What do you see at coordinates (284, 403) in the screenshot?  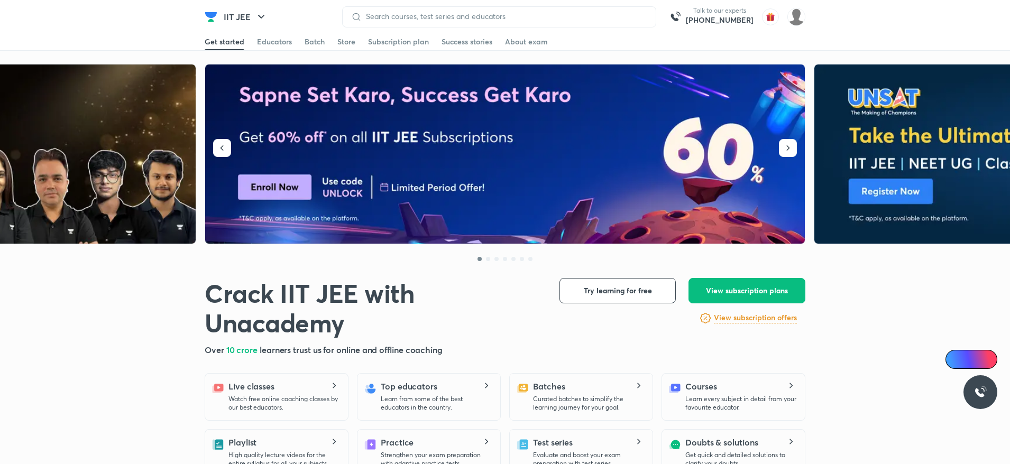 I see `p: Watch free online coaching classes by our best educators.` at bounding box center [284, 403].